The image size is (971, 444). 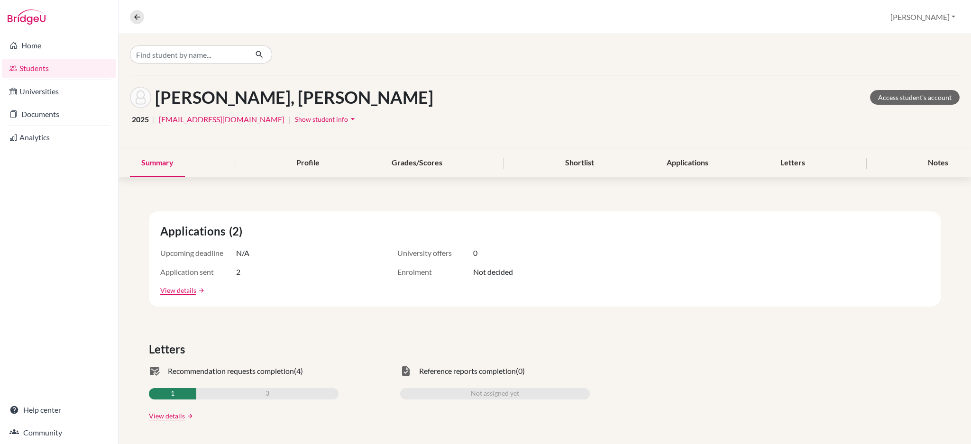 I want to click on a: Home, so click(x=59, y=45).